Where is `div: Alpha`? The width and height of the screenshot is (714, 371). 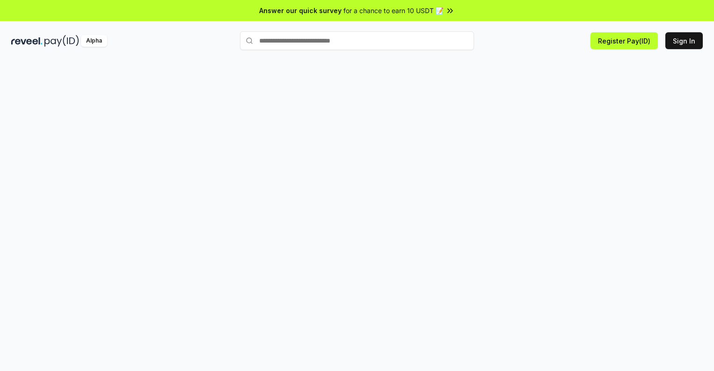 div: Alpha is located at coordinates (94, 41).